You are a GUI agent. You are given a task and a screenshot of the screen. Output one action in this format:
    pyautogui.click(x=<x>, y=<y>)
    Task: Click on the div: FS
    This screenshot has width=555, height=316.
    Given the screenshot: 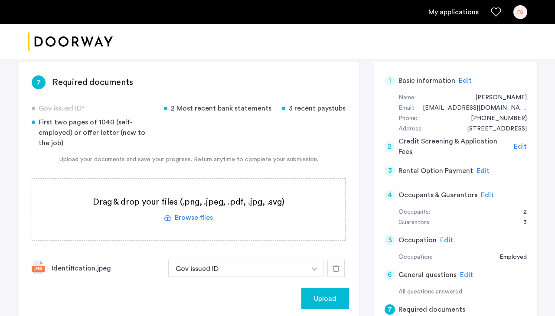 What is the action you would take?
    pyautogui.click(x=521, y=12)
    